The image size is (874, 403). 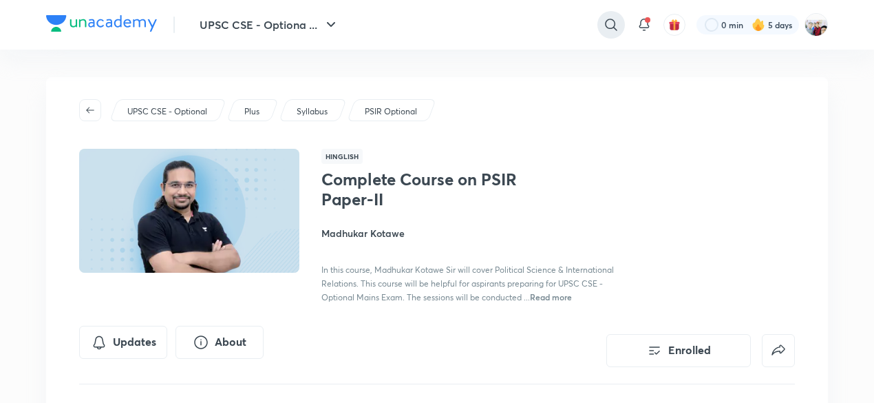 What do you see at coordinates (313, 112) in the screenshot?
I see `a: Syllabus` at bounding box center [313, 112].